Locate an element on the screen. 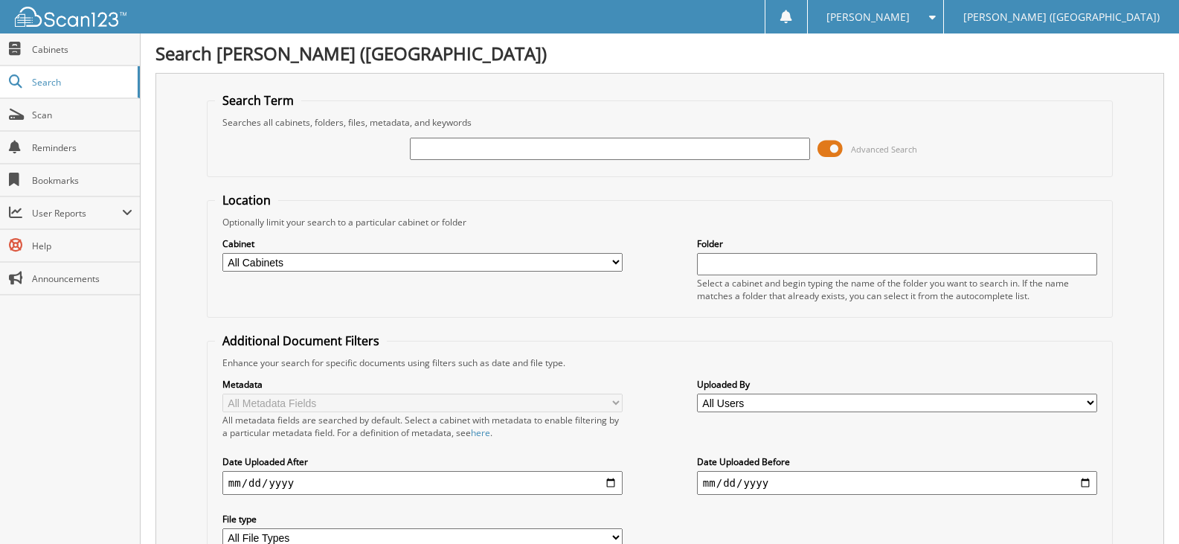 Image resolution: width=1179 pixels, height=544 pixels. span: Reminders is located at coordinates (82, 147).